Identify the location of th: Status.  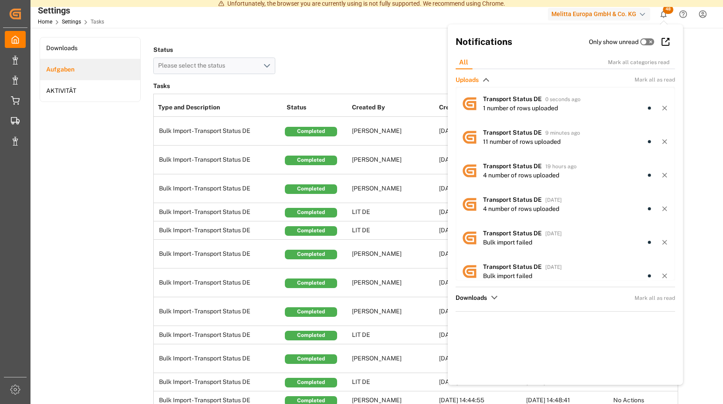
(317, 108).